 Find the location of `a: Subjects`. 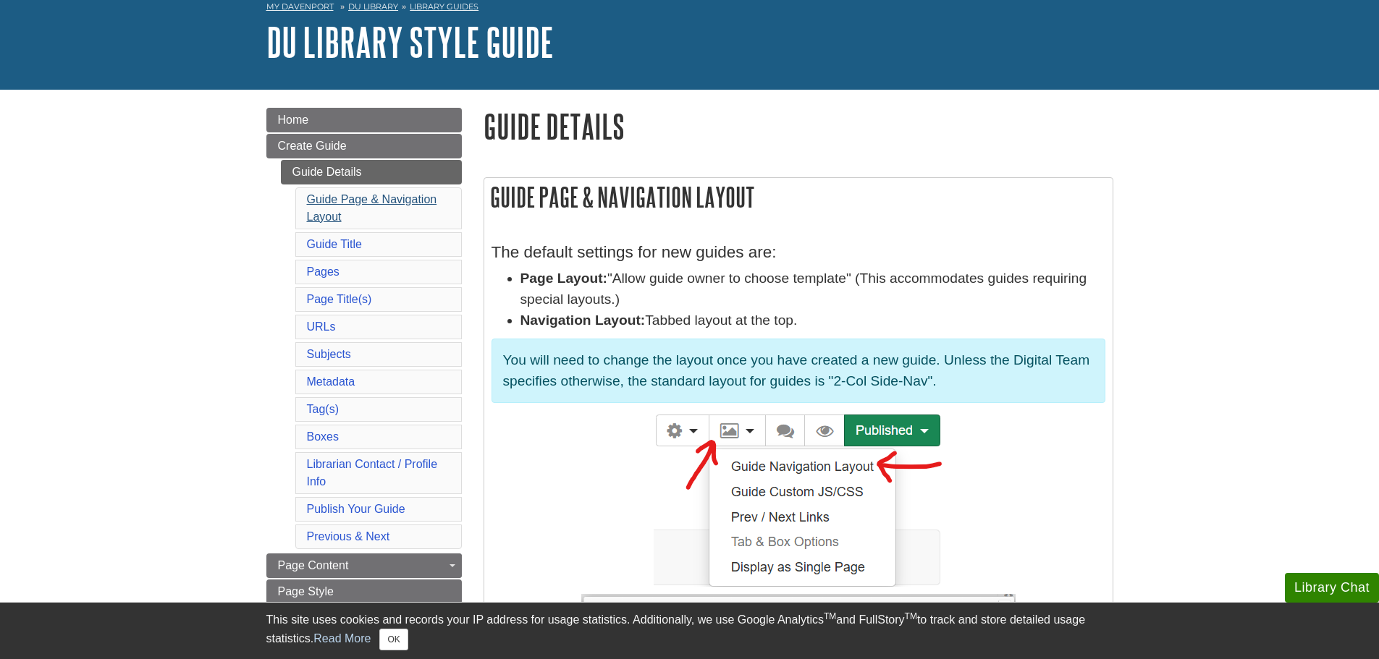

a: Subjects is located at coordinates (329, 354).